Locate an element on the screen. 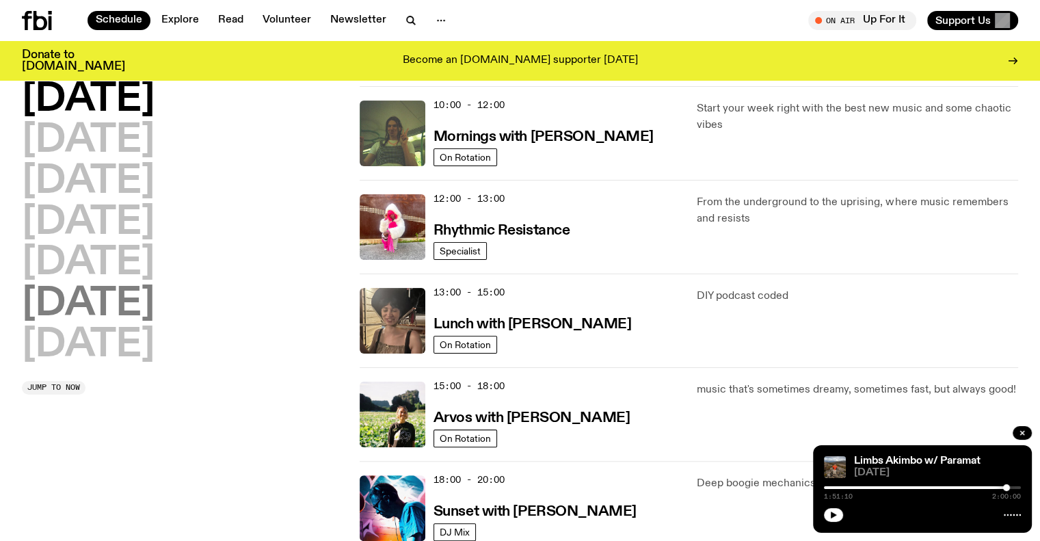 This screenshot has width=1040, height=541. a: Jim Kretschmer in a really cute outfit with cute braids, standing on a train holding up a peace s... is located at coordinates (393, 133).